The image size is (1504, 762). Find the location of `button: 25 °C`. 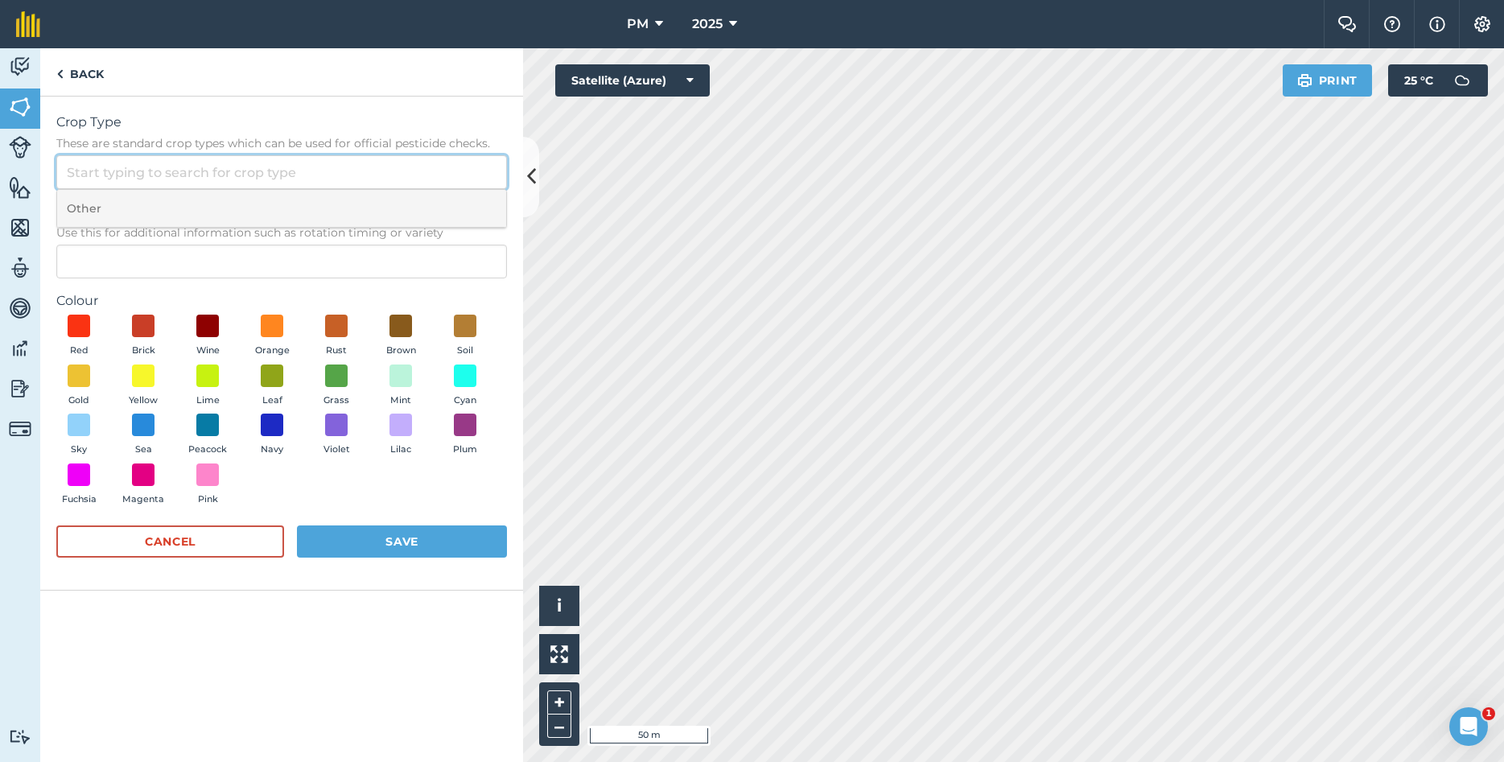

button: 25 °C is located at coordinates (1438, 80).